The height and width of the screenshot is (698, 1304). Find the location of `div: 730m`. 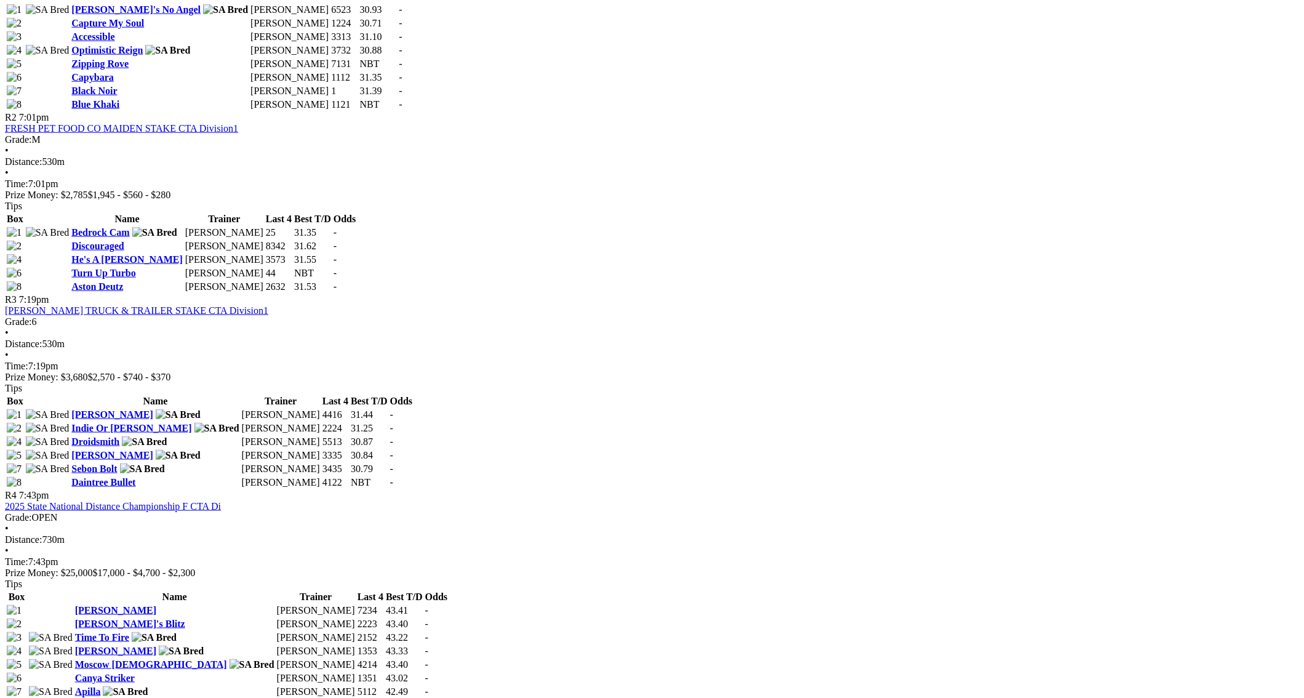

div: 730m is located at coordinates (651, 539).